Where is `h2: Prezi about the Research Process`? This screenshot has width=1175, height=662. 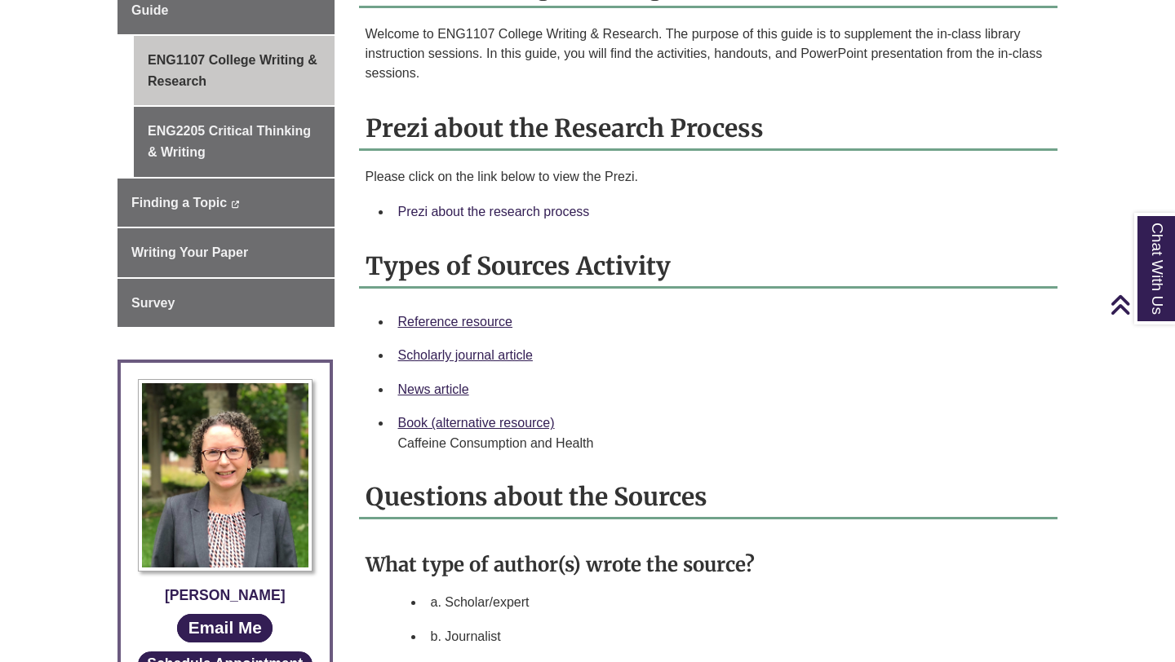 h2: Prezi about the Research Process is located at coordinates (708, 129).